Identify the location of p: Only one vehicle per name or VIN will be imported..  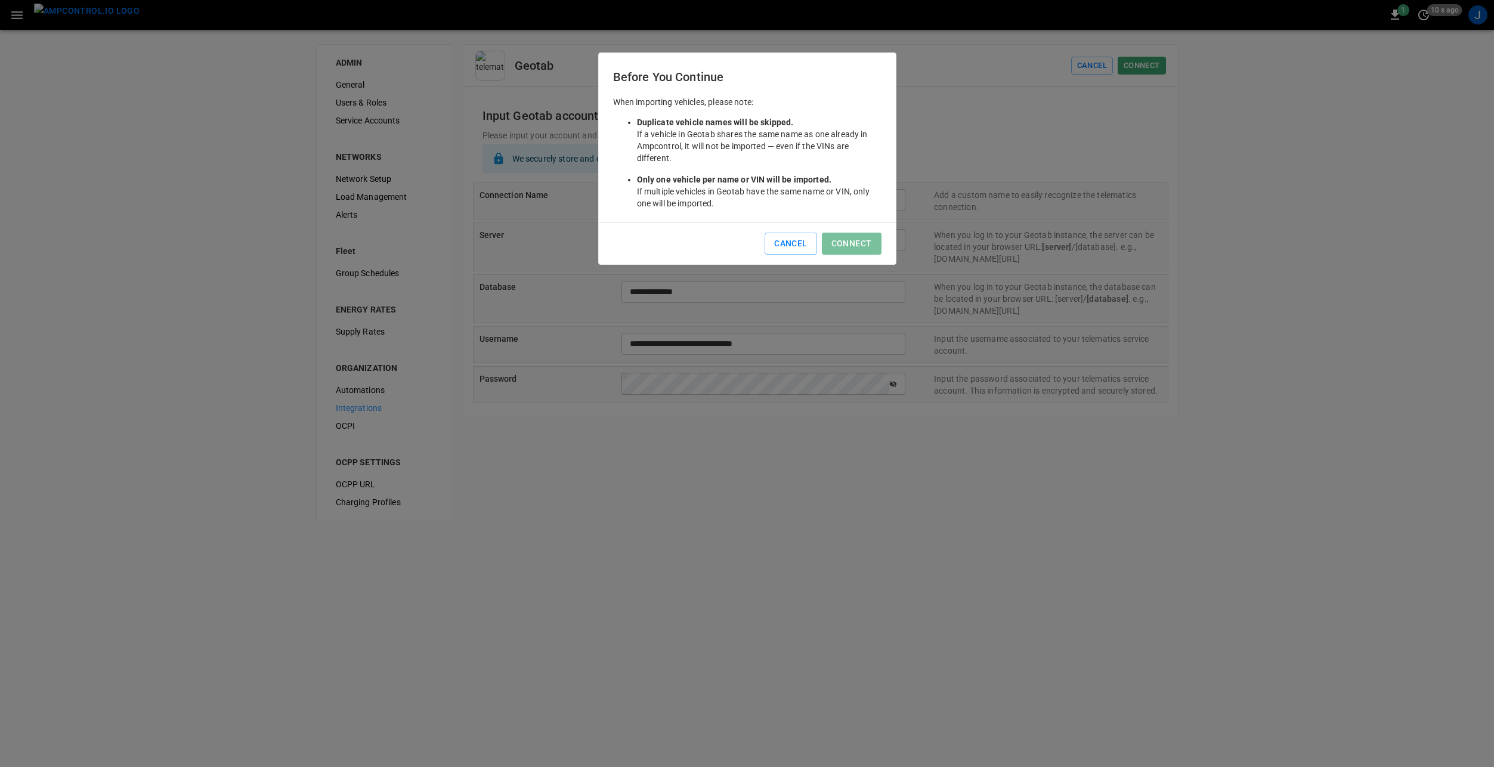
(759, 179).